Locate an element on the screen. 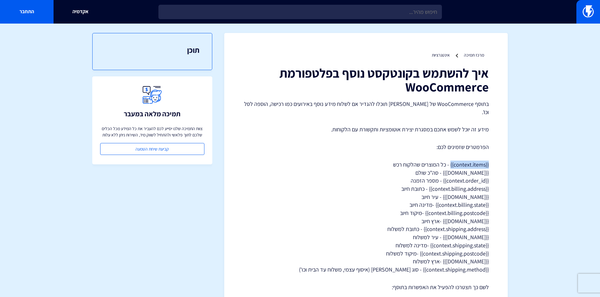 The image size is (600, 297). p: הפרמטרים שזמינים לכם: is located at coordinates (366, 147).